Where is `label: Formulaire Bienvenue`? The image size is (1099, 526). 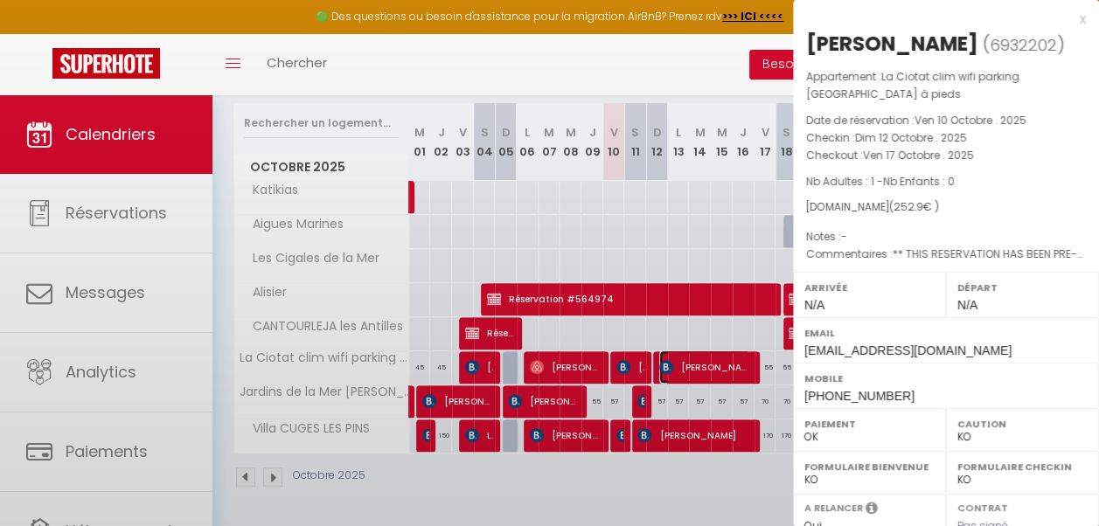 label: Formulaire Bienvenue is located at coordinates (869, 467).